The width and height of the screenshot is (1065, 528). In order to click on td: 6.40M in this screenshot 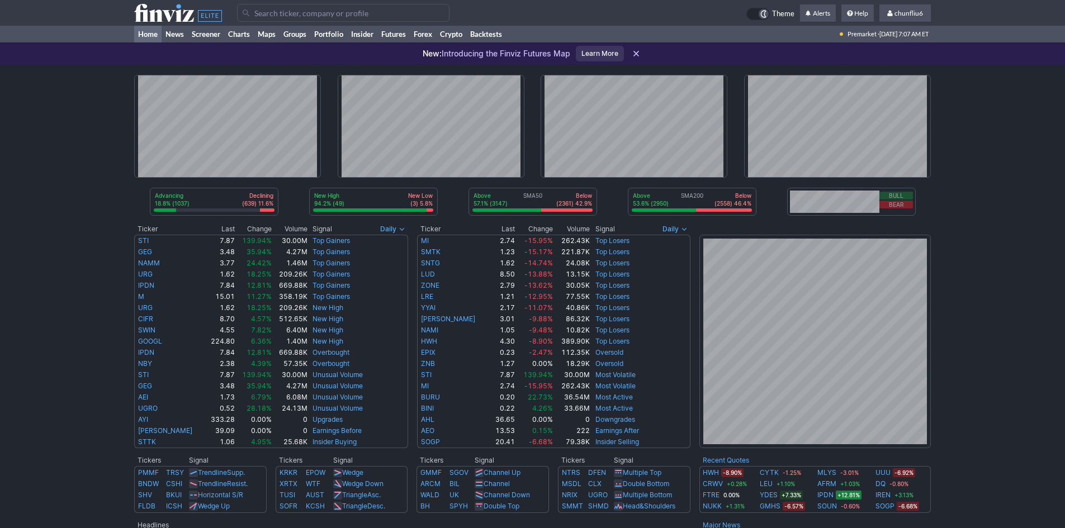, I will do `click(290, 330)`.